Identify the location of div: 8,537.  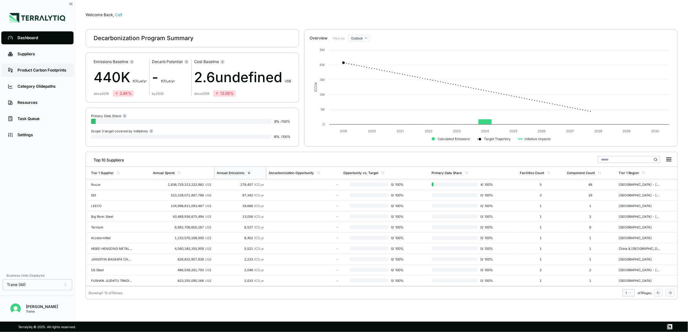
(240, 227).